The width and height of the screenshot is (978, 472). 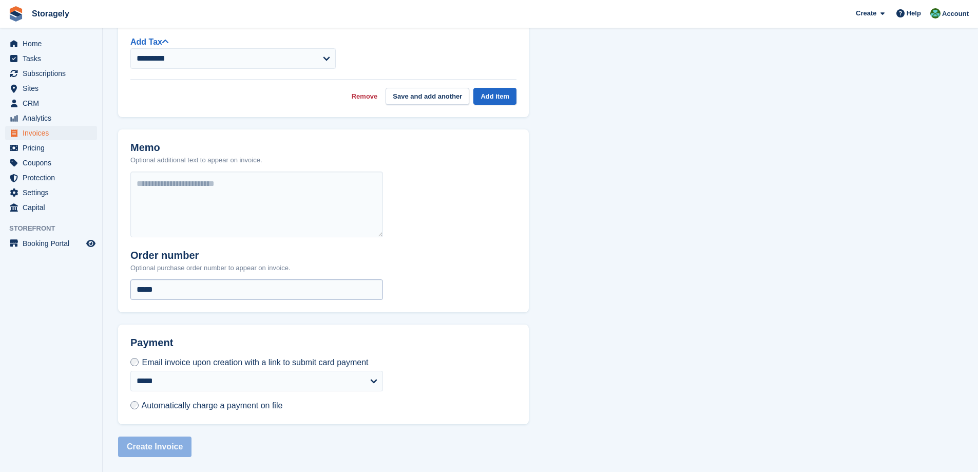 What do you see at coordinates (53, 193) in the screenshot?
I see `span: Settings` at bounding box center [53, 193].